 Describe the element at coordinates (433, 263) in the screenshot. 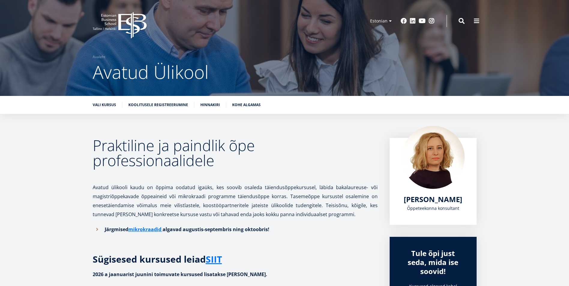

I see `div: Tule õpi just seda, mida ise soovid!` at that location.